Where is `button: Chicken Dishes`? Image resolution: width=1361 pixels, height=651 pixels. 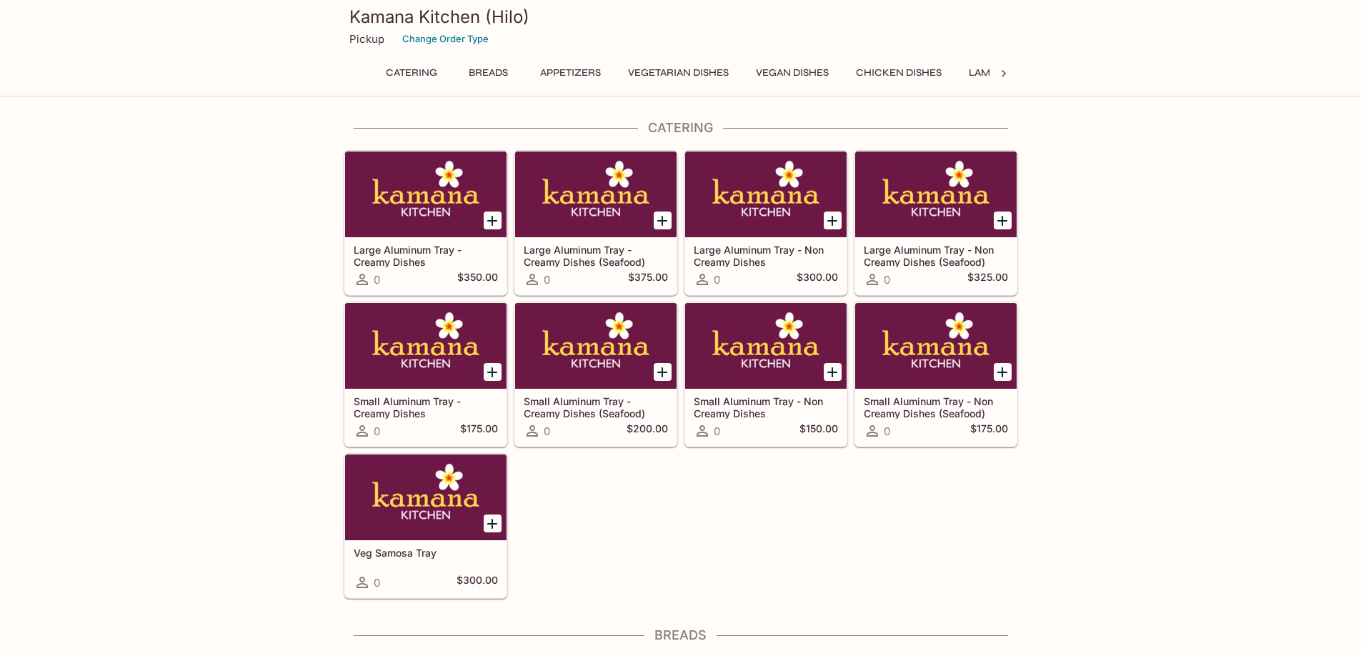
button: Chicken Dishes is located at coordinates (899, 73).